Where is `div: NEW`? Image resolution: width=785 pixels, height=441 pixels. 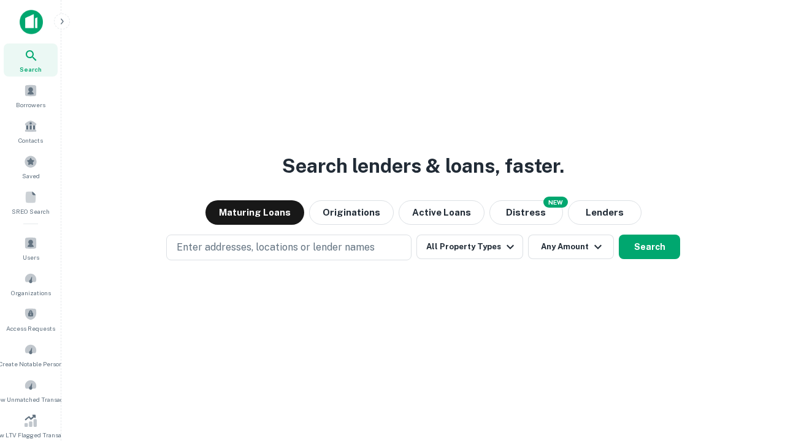
div: NEW is located at coordinates (555, 202).